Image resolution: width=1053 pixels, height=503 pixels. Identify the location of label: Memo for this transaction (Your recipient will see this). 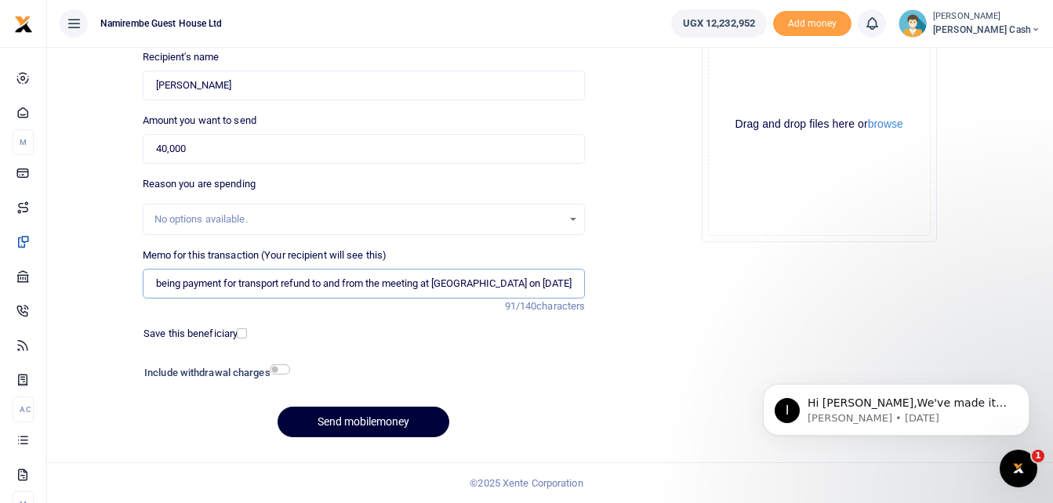
(265, 255).